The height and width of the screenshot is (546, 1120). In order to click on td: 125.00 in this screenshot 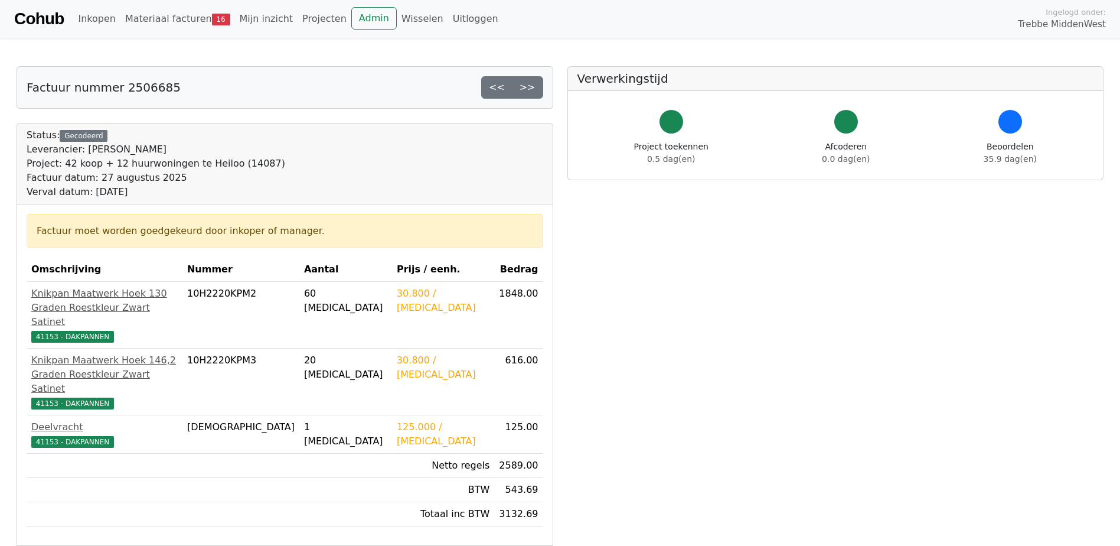, I will do `click(519, 434)`.